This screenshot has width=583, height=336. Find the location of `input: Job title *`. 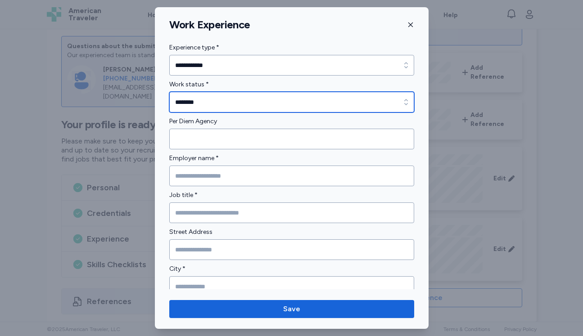

input: Job title * is located at coordinates (292, 213).